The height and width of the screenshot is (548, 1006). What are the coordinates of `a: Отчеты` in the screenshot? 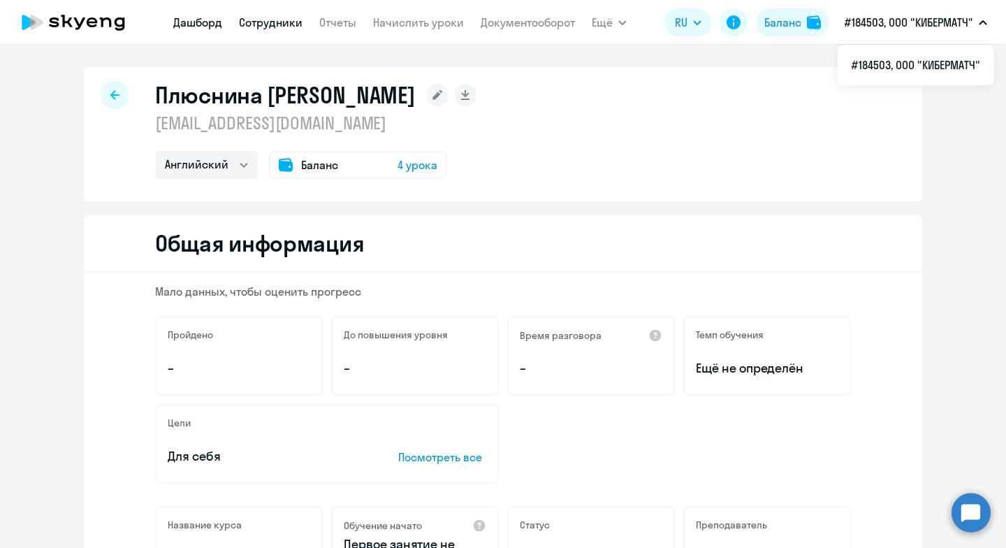 It's located at (338, 22).